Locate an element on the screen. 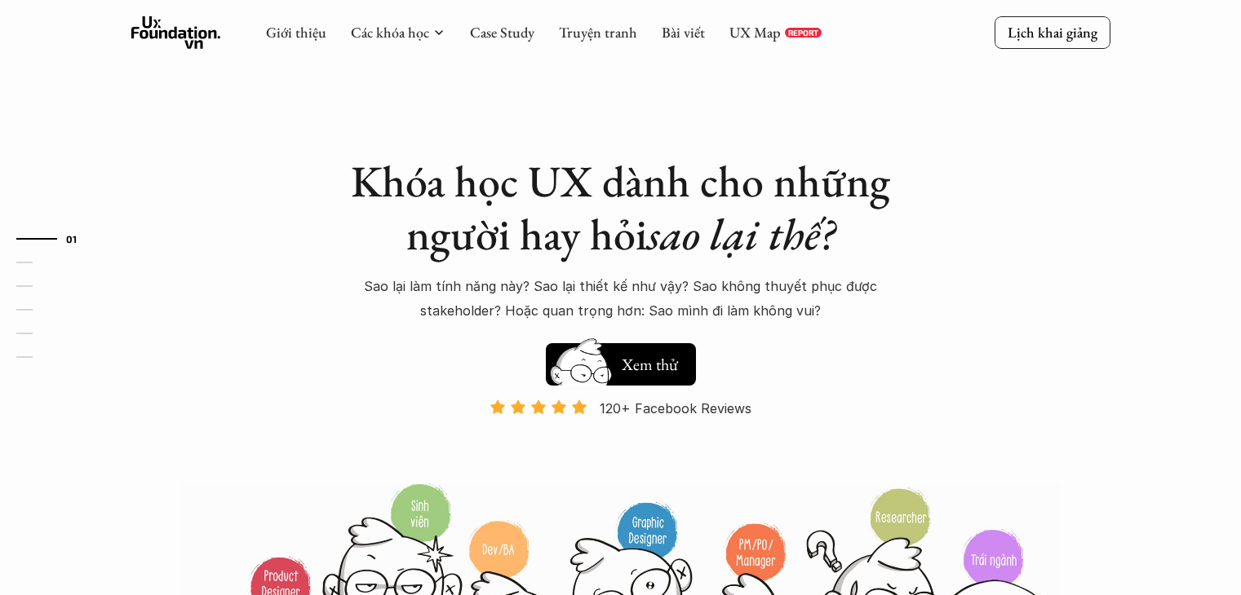 This screenshot has width=1241, height=595. a: 01 is located at coordinates (55, 239).